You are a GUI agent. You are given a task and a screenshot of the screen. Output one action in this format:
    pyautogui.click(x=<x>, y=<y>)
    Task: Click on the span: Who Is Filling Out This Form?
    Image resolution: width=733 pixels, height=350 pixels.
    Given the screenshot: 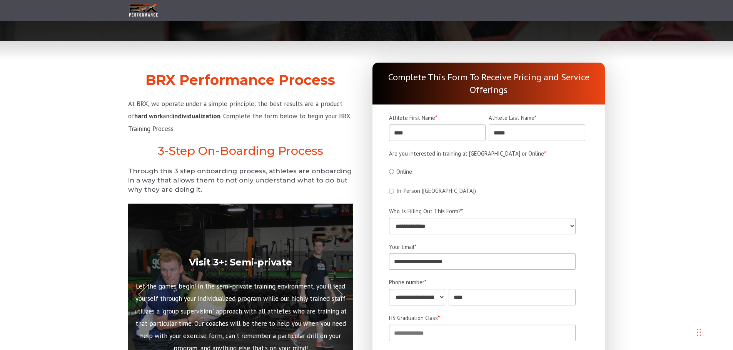 What is the action you would take?
    pyautogui.click(x=425, y=211)
    